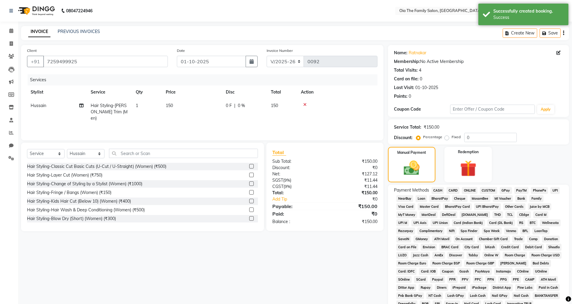 This screenshot has width=572, height=304. I want to click on span: Bad Debts, so click(541, 264).